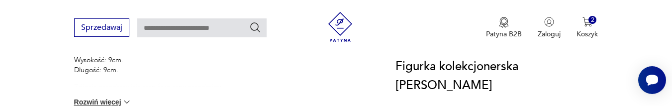 The height and width of the screenshot is (106, 672). What do you see at coordinates (550, 28) in the screenshot?
I see `button: Zaloguj` at bounding box center [550, 28].